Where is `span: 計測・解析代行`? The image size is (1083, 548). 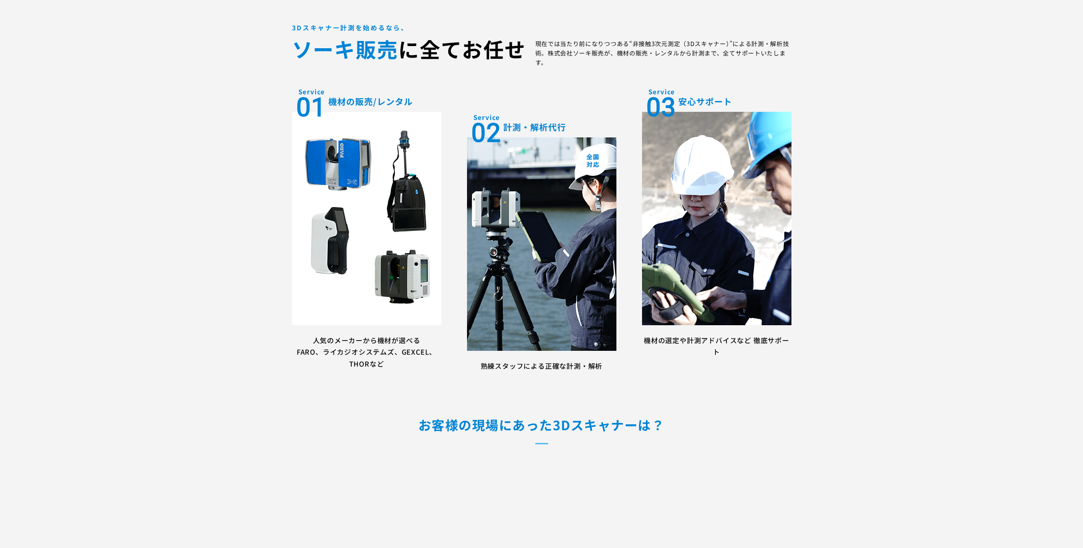
span: 計測・解析代行 is located at coordinates (533, 127).